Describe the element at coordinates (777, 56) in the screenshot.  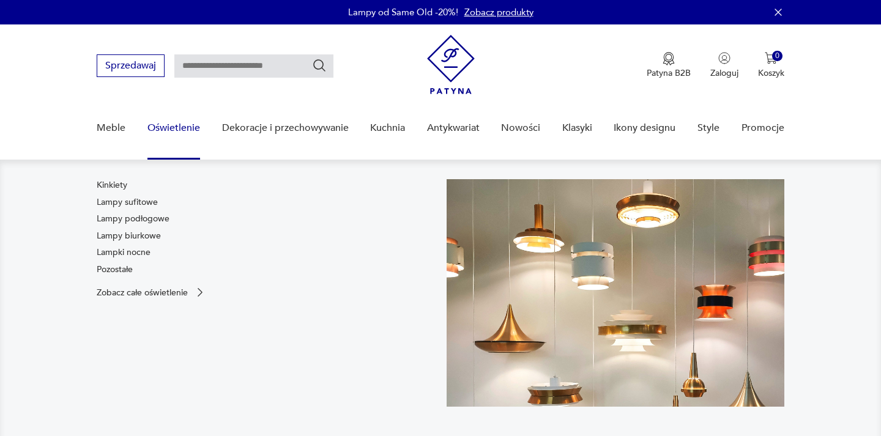
I see `div: 0` at that location.